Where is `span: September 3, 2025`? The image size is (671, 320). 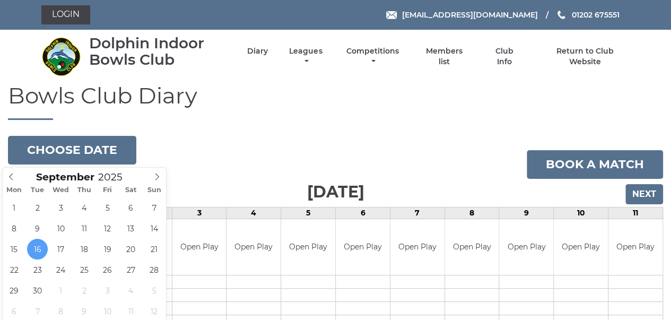 span: September 3, 2025 is located at coordinates (61, 208).